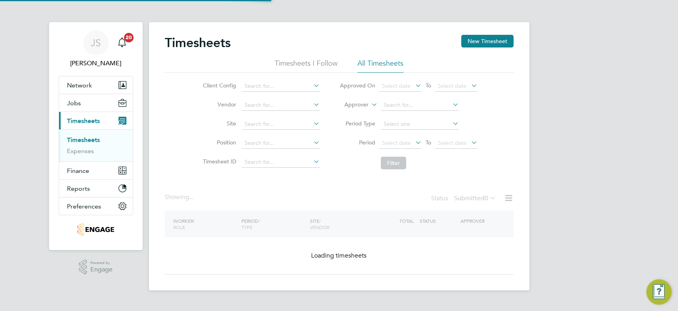 The height and width of the screenshot is (311, 678). What do you see at coordinates (95, 43) in the screenshot?
I see `span: JS` at bounding box center [95, 43].